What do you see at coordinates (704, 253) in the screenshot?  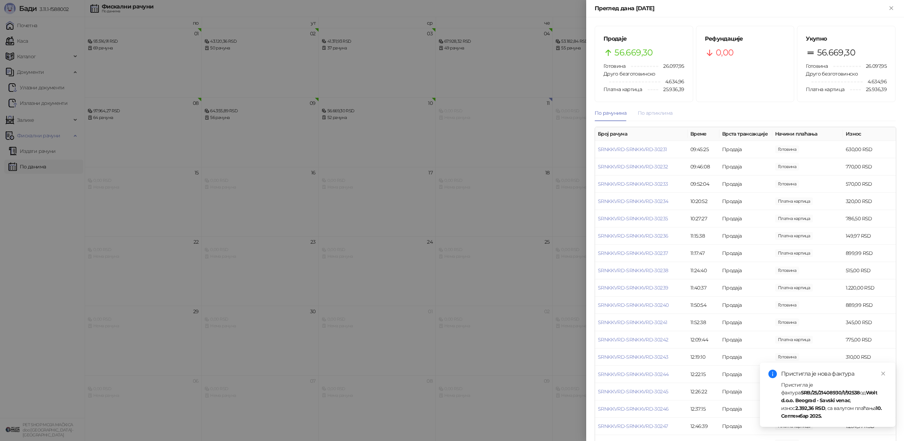 I see `td: 11:17:47` at bounding box center [704, 253].